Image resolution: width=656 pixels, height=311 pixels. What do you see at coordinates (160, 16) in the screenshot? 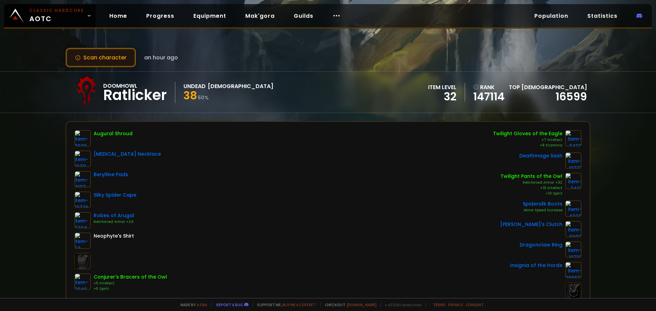
I see `a: Progress` at bounding box center [160, 16].